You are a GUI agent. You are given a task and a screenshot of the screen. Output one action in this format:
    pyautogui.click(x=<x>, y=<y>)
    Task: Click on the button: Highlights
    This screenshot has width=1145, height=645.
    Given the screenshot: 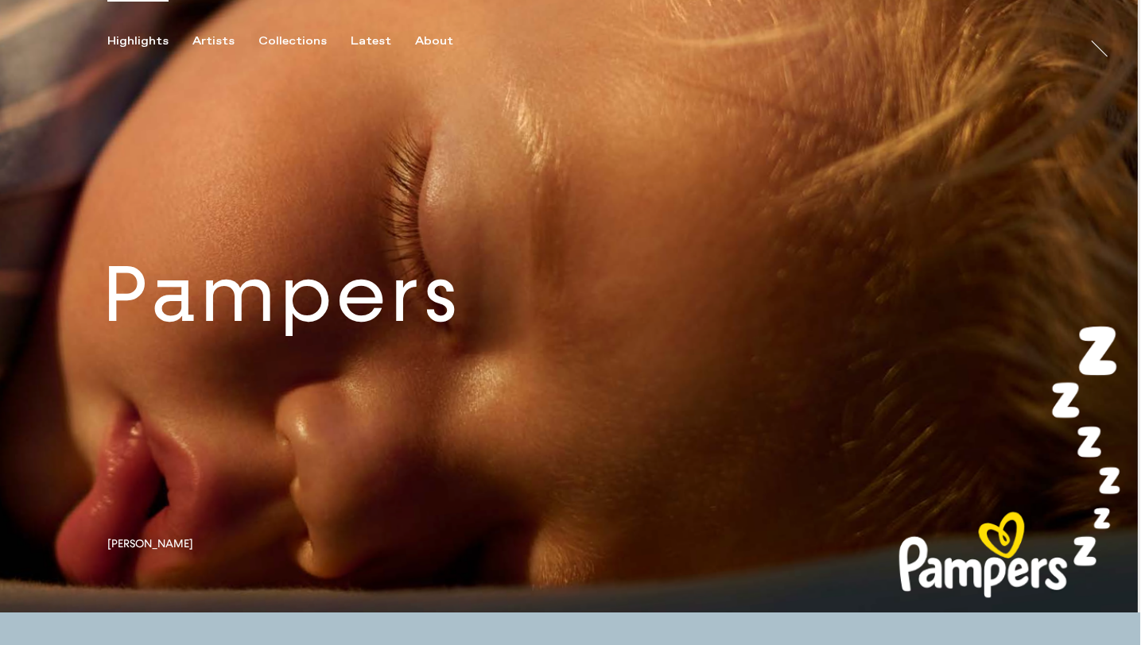 What is the action you would take?
    pyautogui.click(x=149, y=41)
    